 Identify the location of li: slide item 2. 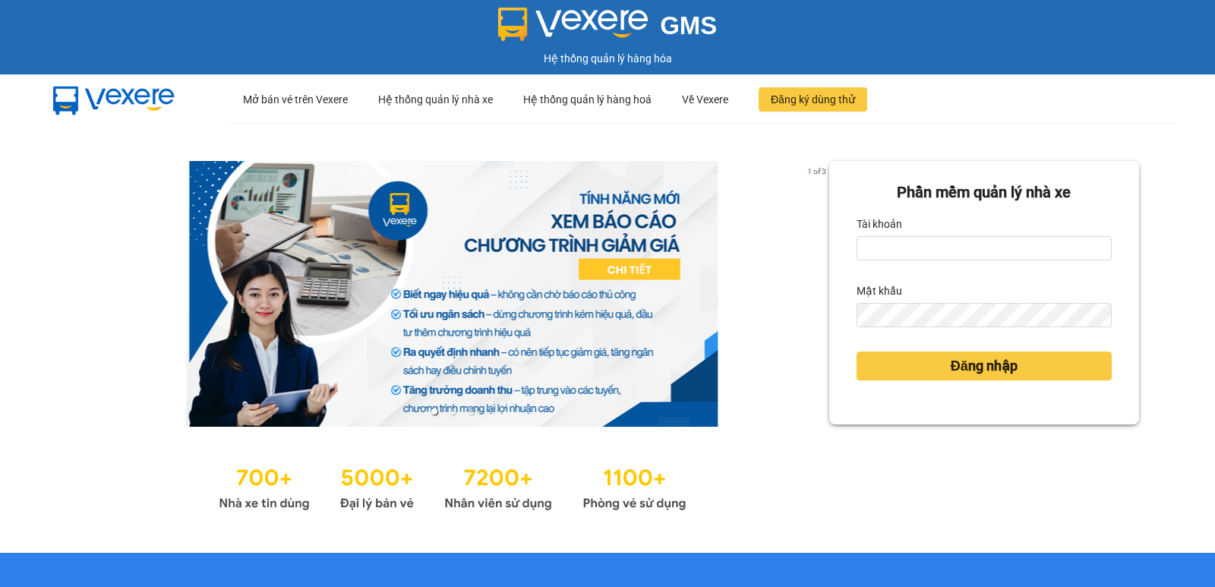
(453, 412).